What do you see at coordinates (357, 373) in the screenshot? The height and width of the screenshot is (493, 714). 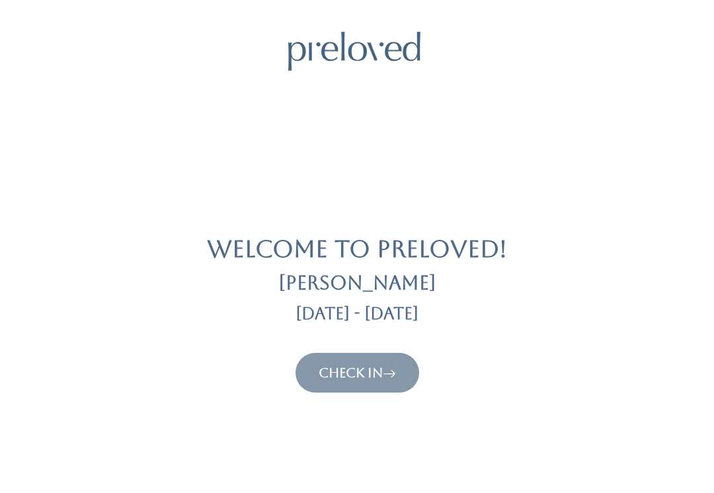 I see `a: Check In` at bounding box center [357, 373].